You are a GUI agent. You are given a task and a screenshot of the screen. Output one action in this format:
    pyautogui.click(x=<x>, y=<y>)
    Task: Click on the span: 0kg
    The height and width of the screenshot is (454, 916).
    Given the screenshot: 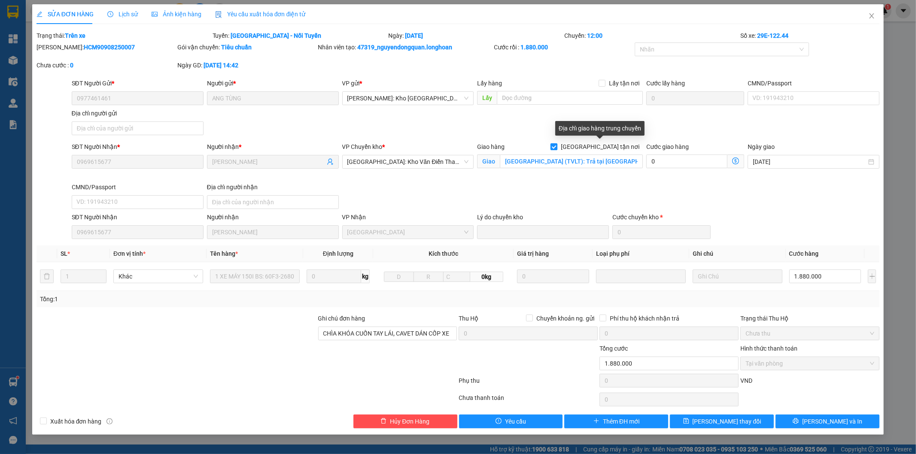 What is the action you would take?
    pyautogui.click(x=487, y=277)
    